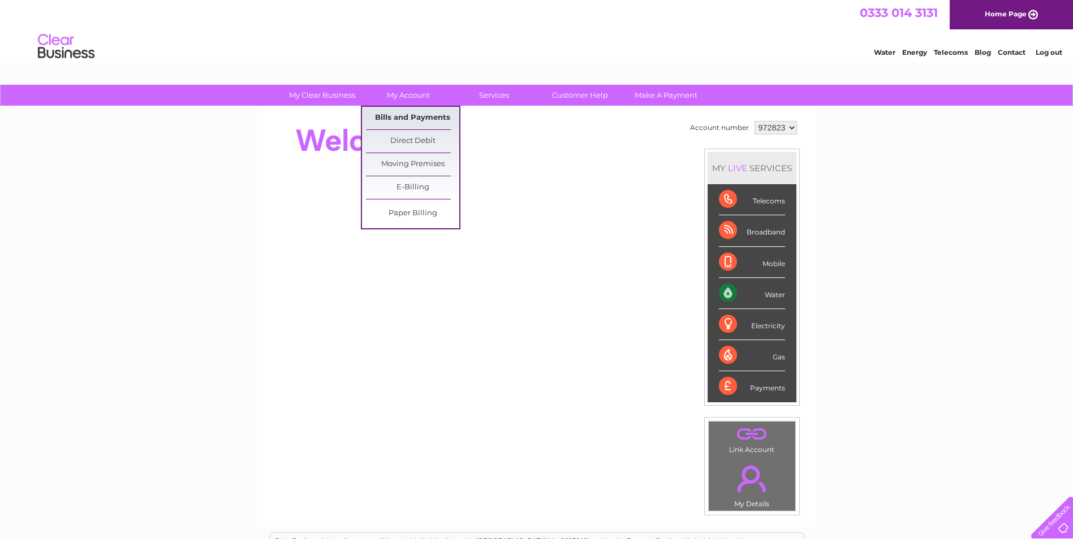  I want to click on a: Energy, so click(914, 52).